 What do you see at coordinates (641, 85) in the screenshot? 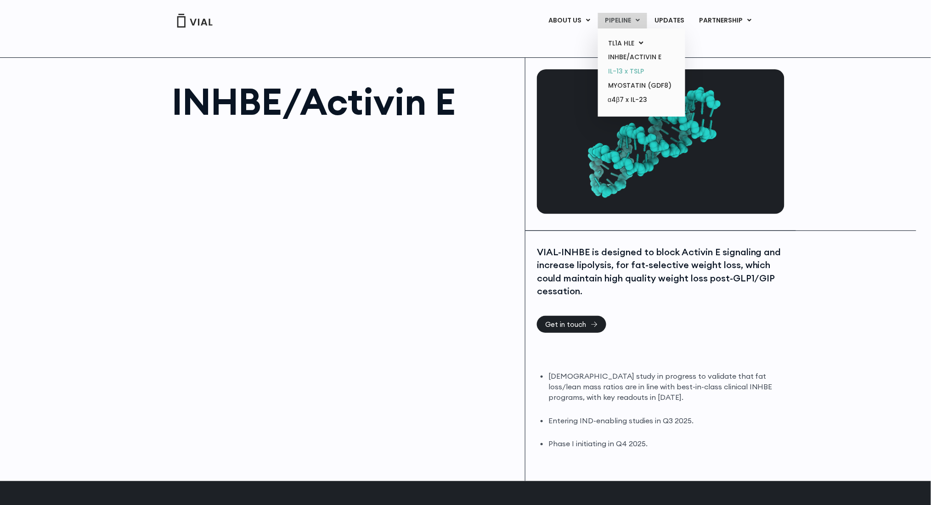
I see `a: MYOSTATIN (GDF8)` at bounding box center [641, 85].